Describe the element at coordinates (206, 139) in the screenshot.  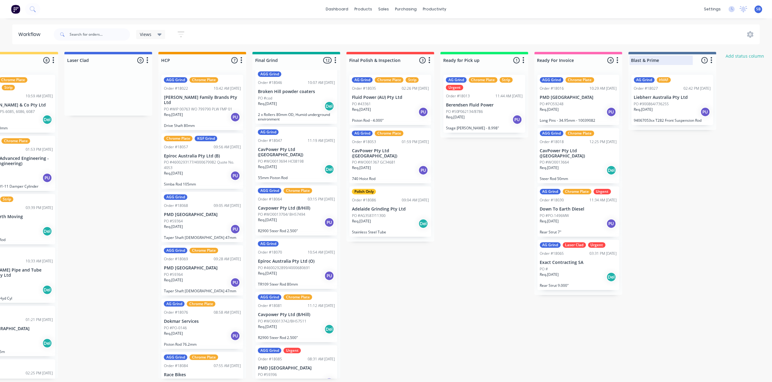
I see `div: KGF Grind` at that location.